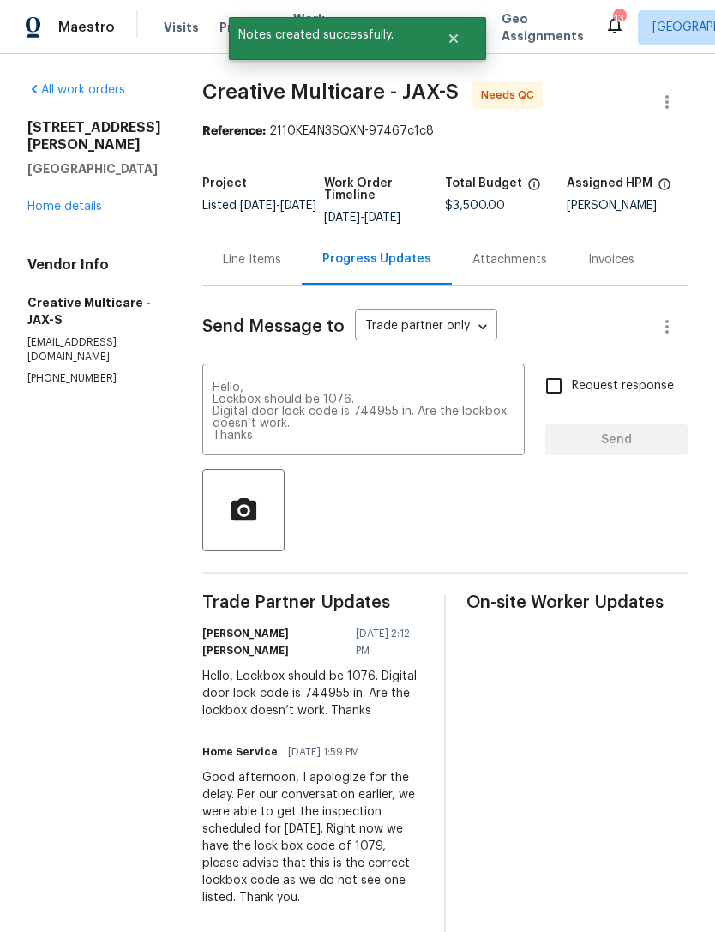 The image size is (715, 932). Describe the element at coordinates (259, 206) in the screenshot. I see `span: Listed` at that location.